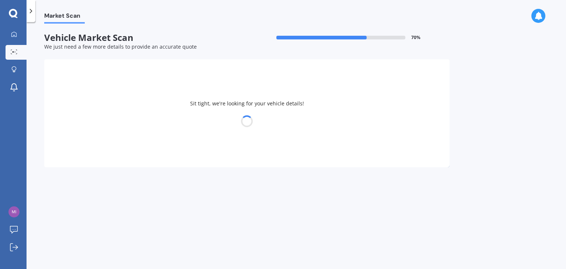 The width and height of the screenshot is (566, 269). I want to click on div: Sit tight, we're looking for your vehicle details!, so click(247, 113).